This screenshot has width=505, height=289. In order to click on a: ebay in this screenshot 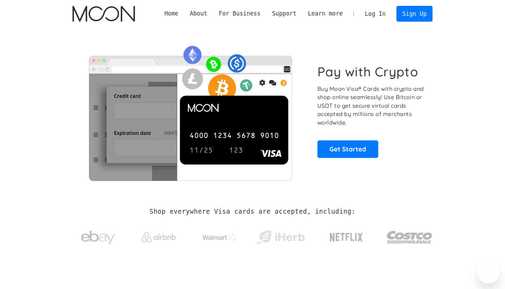, I will do `click(98, 235)`.